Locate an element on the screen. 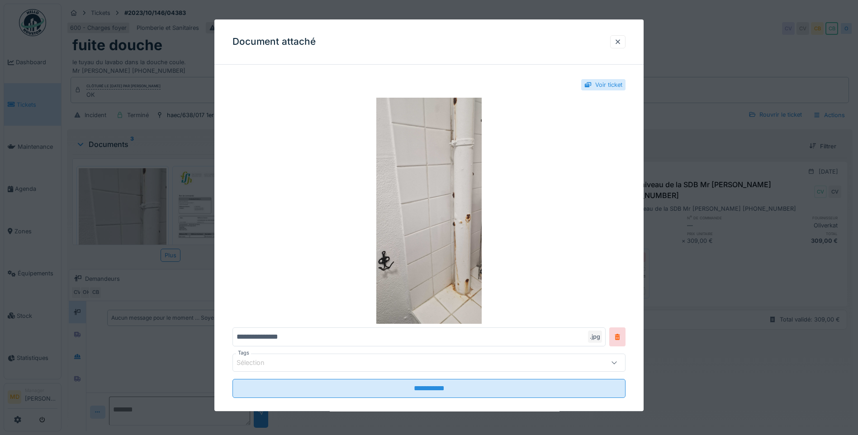 This screenshot has height=435, width=858. label: Tags is located at coordinates (243, 353).